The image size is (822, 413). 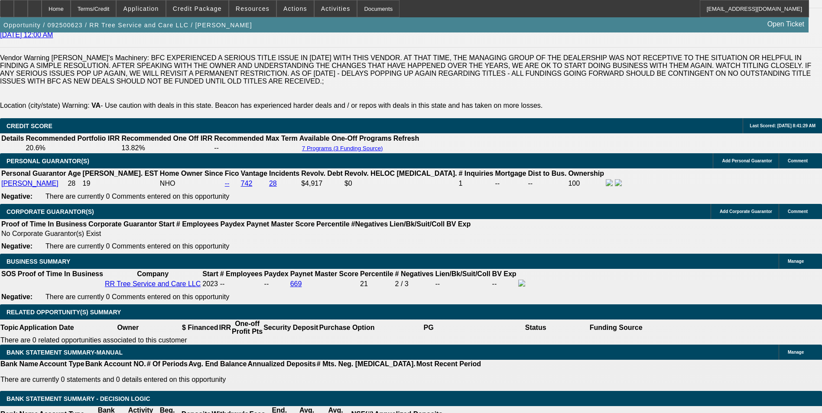 I want to click on span: PERSONAL GUARANTOR(S), so click(x=48, y=161).